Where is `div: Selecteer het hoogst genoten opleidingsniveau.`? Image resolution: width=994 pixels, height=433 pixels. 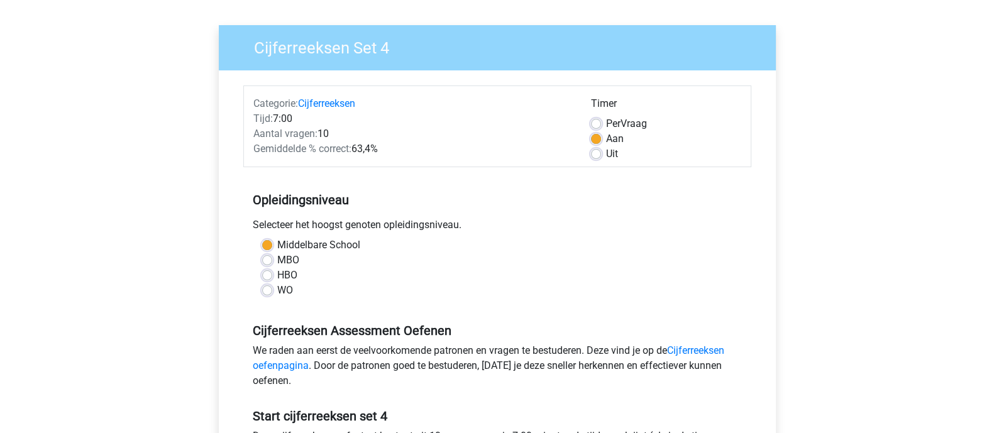
div: Selecteer het hoogst genoten opleidingsniveau. is located at coordinates (497, 228).